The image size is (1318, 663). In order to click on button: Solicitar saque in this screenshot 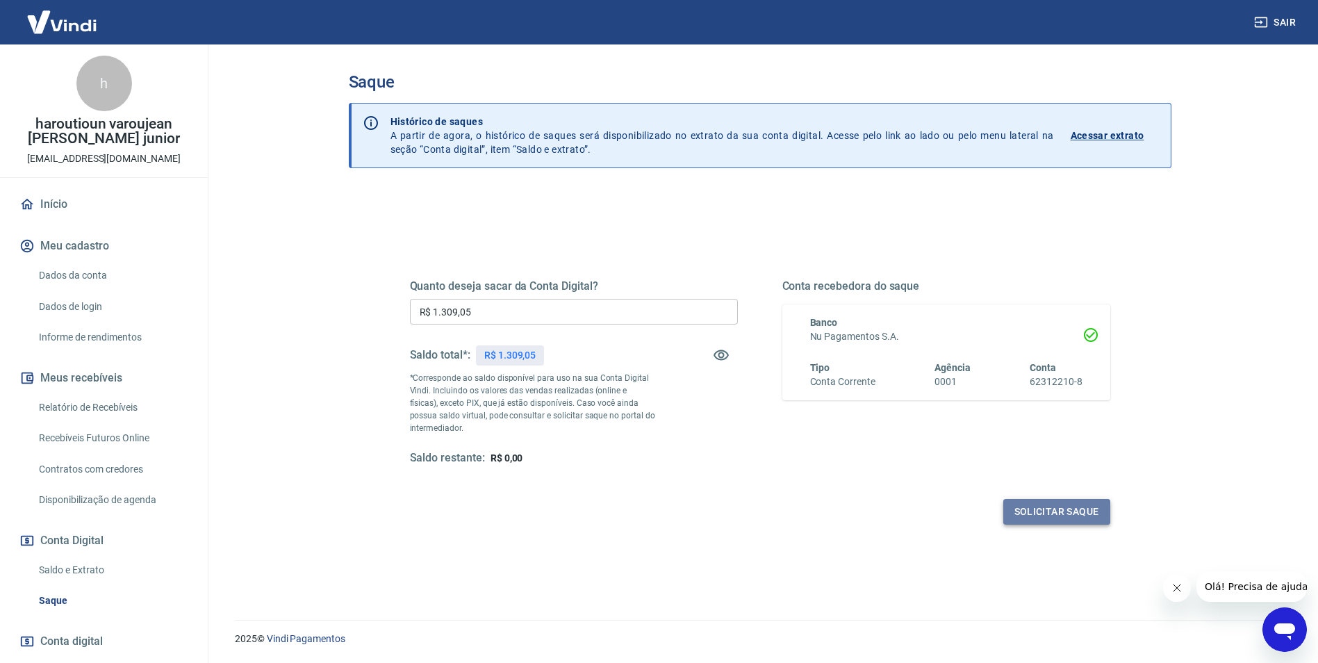, I will do `click(1057, 511)`.